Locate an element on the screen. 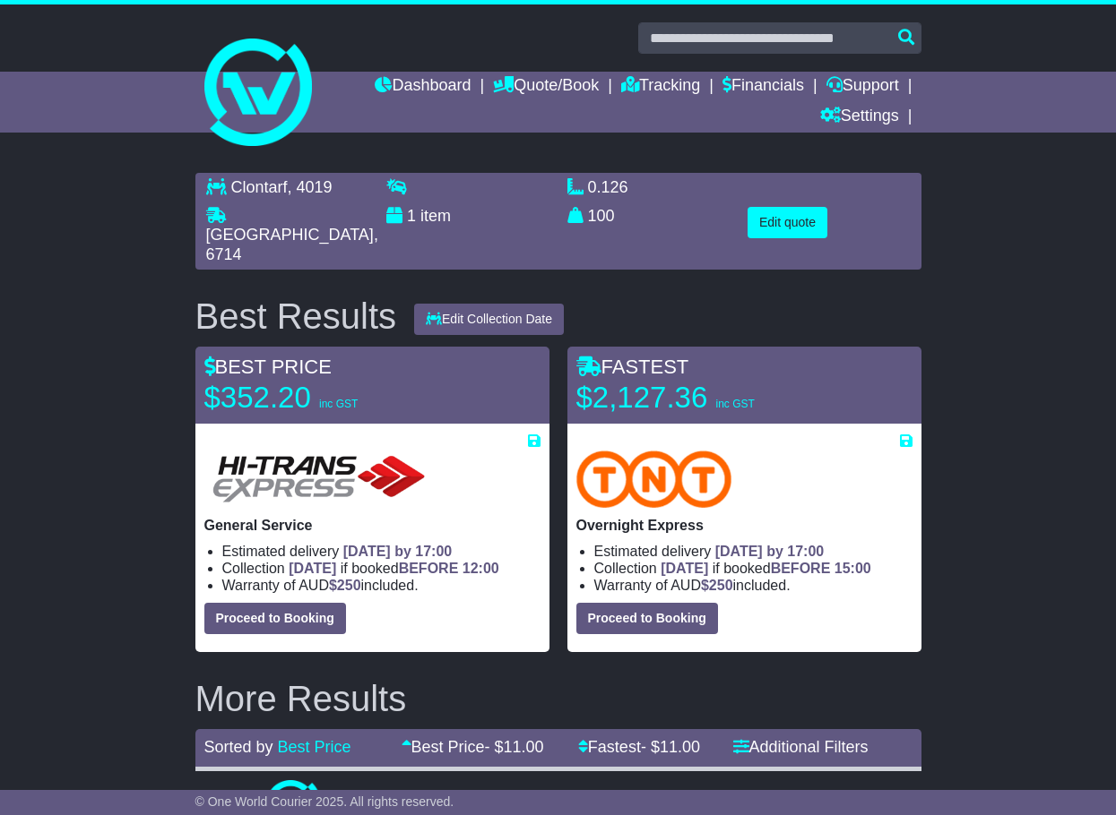  a: Settings is located at coordinates (859, 117).